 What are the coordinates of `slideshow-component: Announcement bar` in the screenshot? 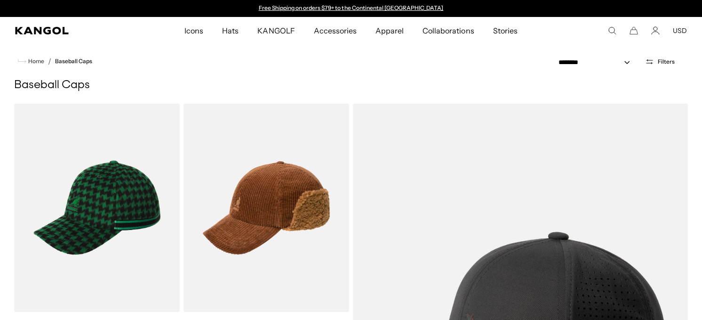 It's located at (351, 8).